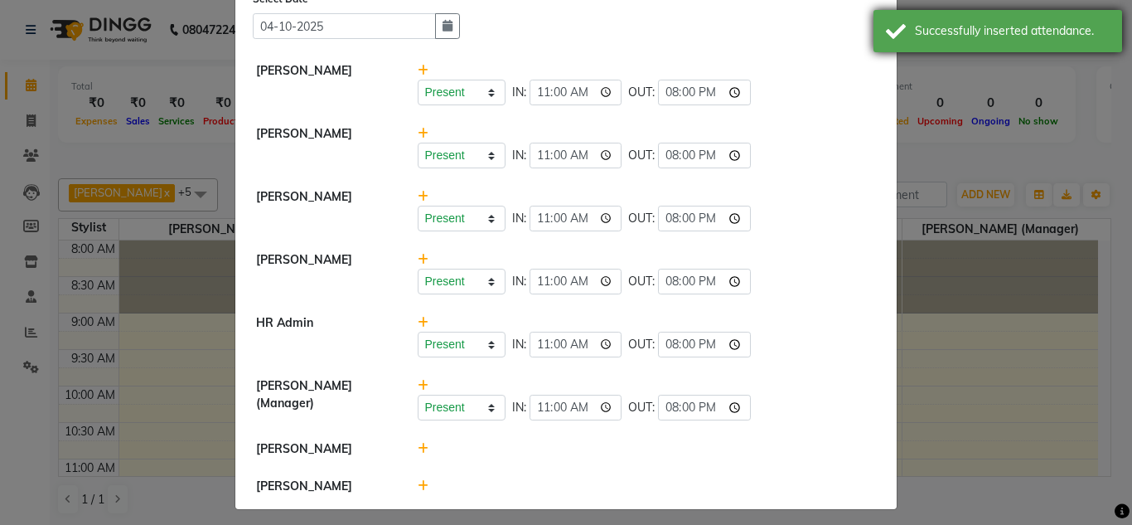 The image size is (1132, 525). I want to click on input: Select date, so click(344, 26).